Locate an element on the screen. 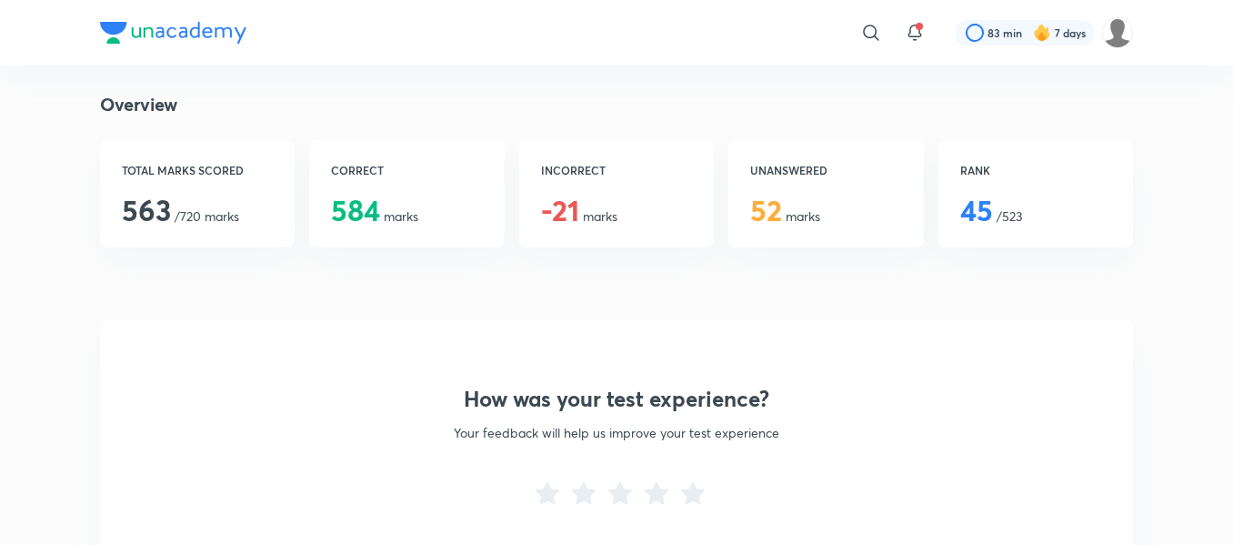  h6: UNANSWERED is located at coordinates (826, 170).